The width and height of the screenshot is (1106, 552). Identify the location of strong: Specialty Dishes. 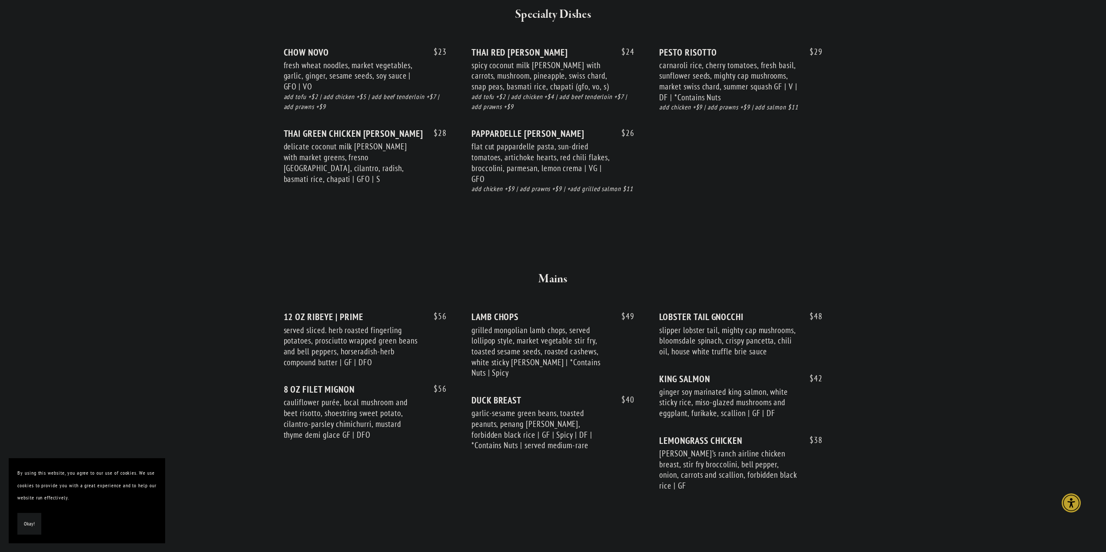
(553, 14).